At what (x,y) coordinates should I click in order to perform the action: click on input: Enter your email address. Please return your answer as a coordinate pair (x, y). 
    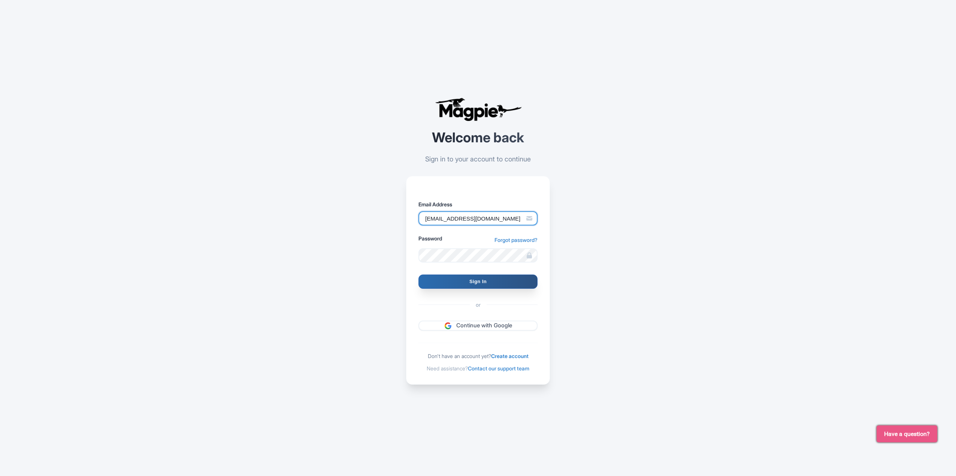
    Looking at the image, I should click on (478, 218).